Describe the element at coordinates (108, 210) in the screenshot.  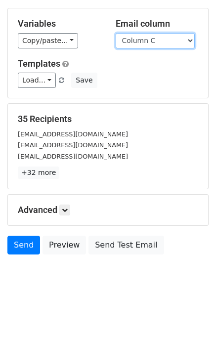
I see `h5: Advanced` at that location.